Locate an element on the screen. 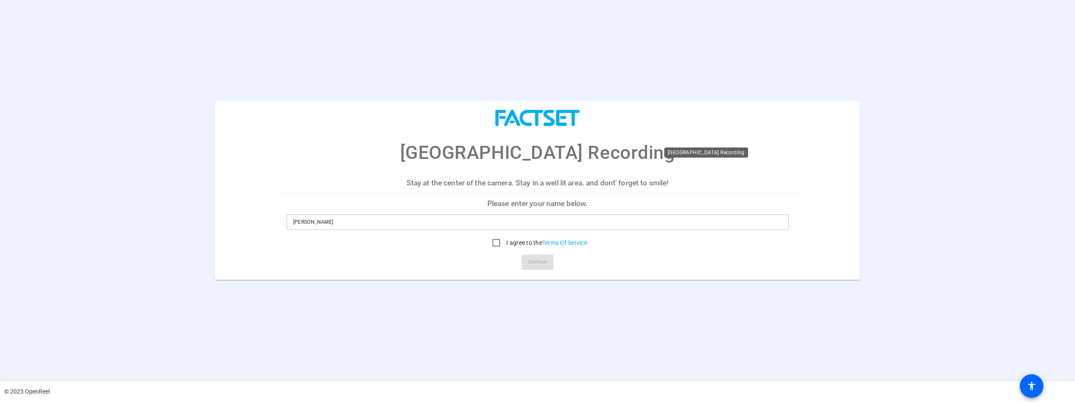  a: Terms Of Service is located at coordinates (564, 243).